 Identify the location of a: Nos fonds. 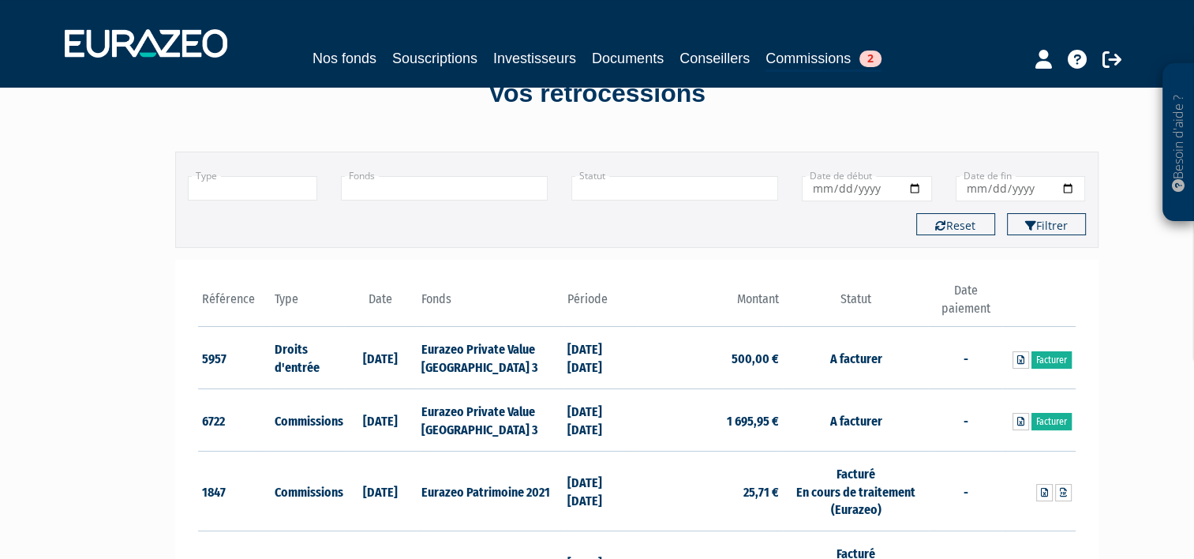
(344, 58).